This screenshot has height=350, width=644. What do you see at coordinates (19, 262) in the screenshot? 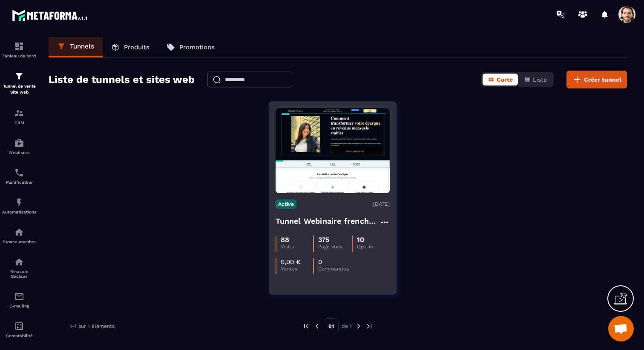
I see `img: social-network` at bounding box center [19, 262].